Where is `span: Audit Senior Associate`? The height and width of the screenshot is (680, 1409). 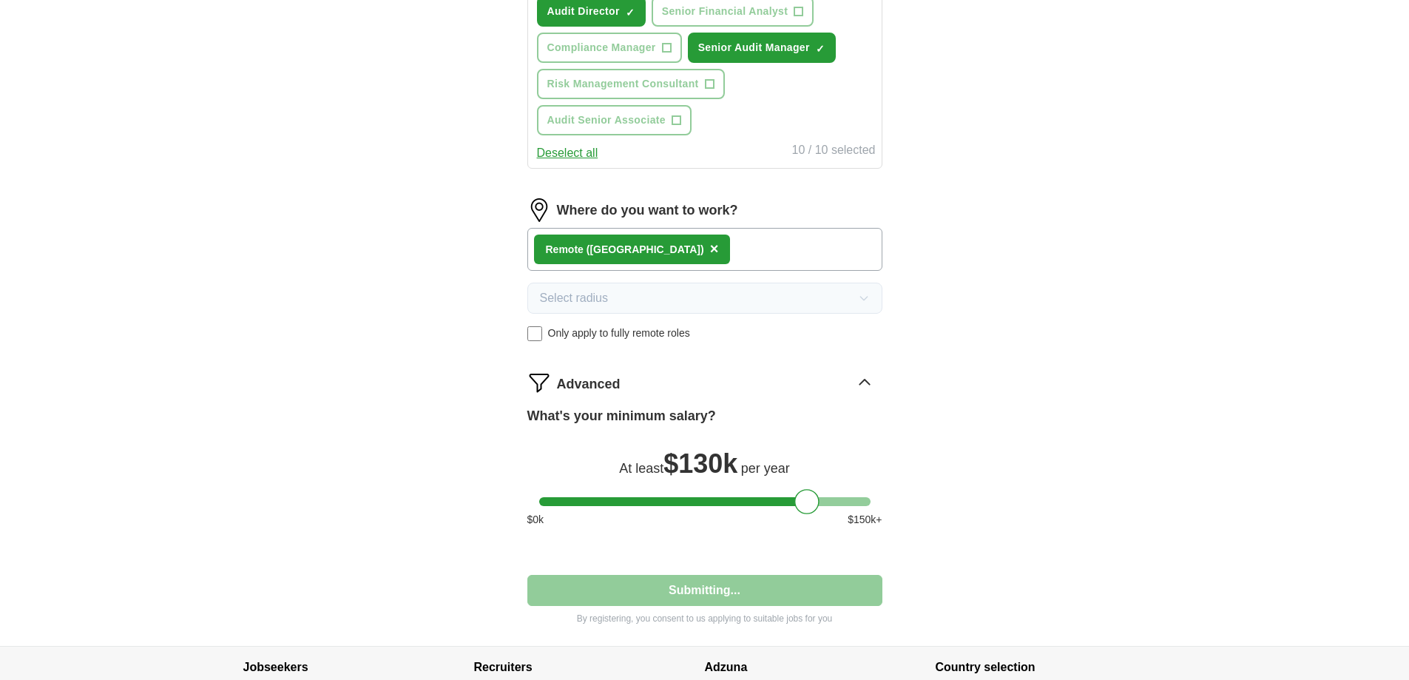
span: Audit Senior Associate is located at coordinates (607, 120).